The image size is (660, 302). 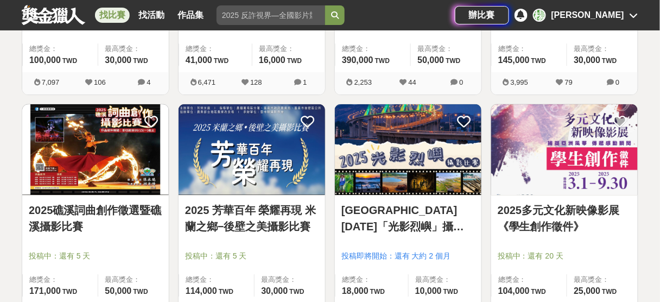 What do you see at coordinates (272, 60) in the screenshot?
I see `span: 16,000` at bounding box center [272, 60].